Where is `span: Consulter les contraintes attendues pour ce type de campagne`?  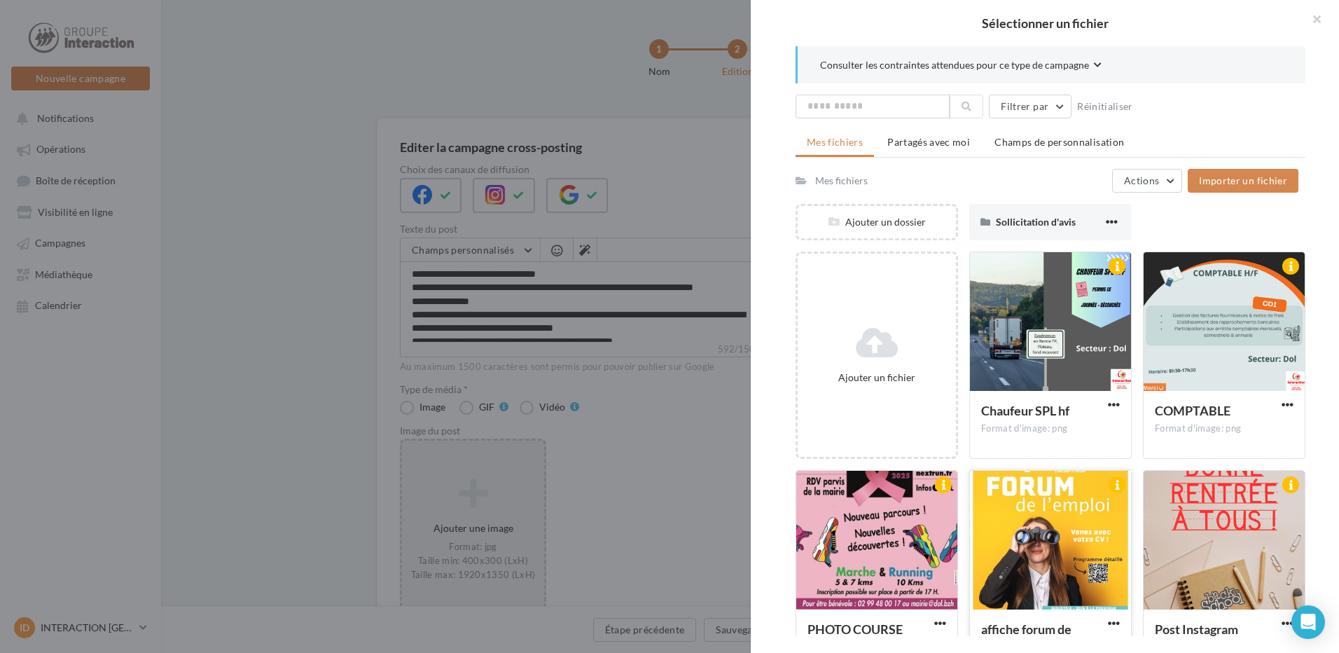 span: Consulter les contraintes attendues pour ce type de campagne is located at coordinates (955, 65).